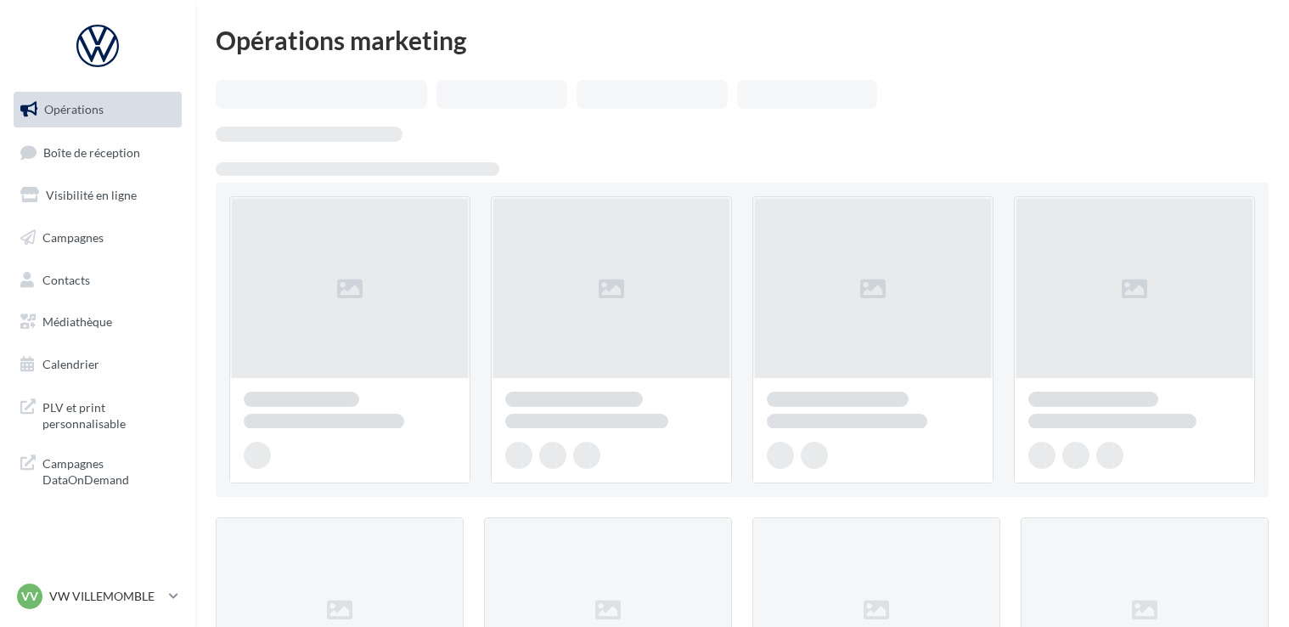  Describe the element at coordinates (77, 321) in the screenshot. I see `span: Médiathèque` at that location.